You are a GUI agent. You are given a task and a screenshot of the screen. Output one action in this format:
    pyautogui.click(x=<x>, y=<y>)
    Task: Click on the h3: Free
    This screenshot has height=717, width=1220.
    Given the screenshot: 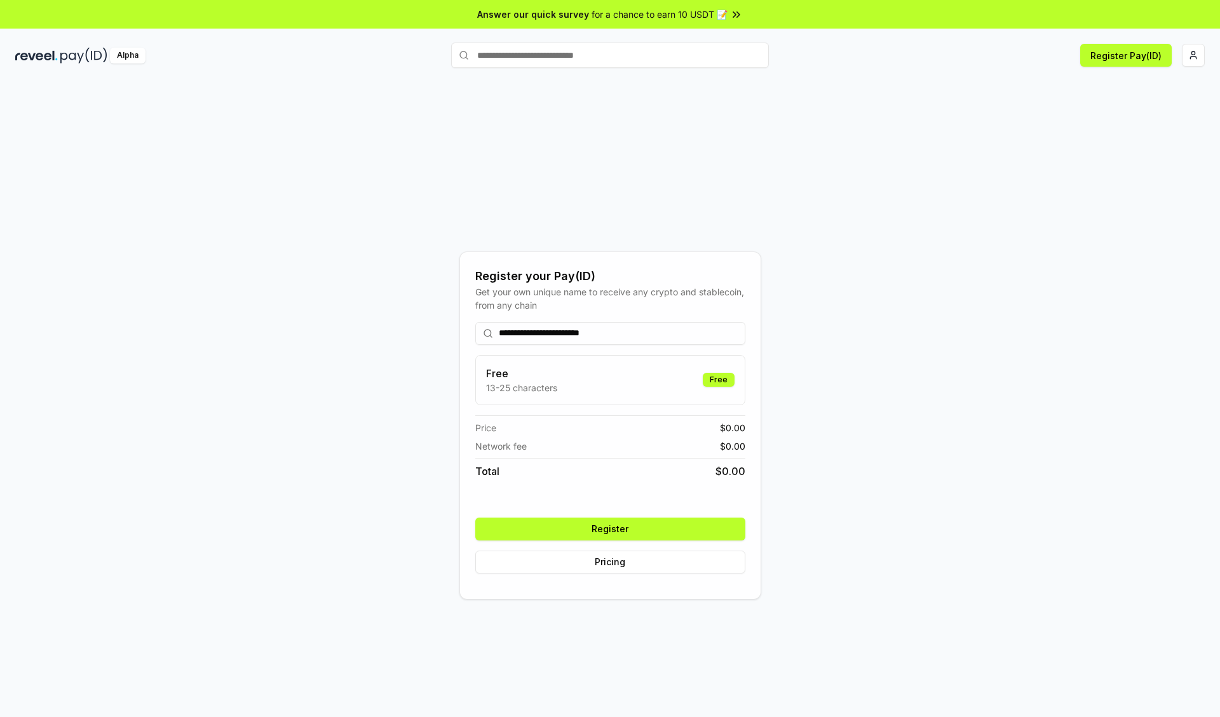 What is the action you would take?
    pyautogui.click(x=522, y=374)
    